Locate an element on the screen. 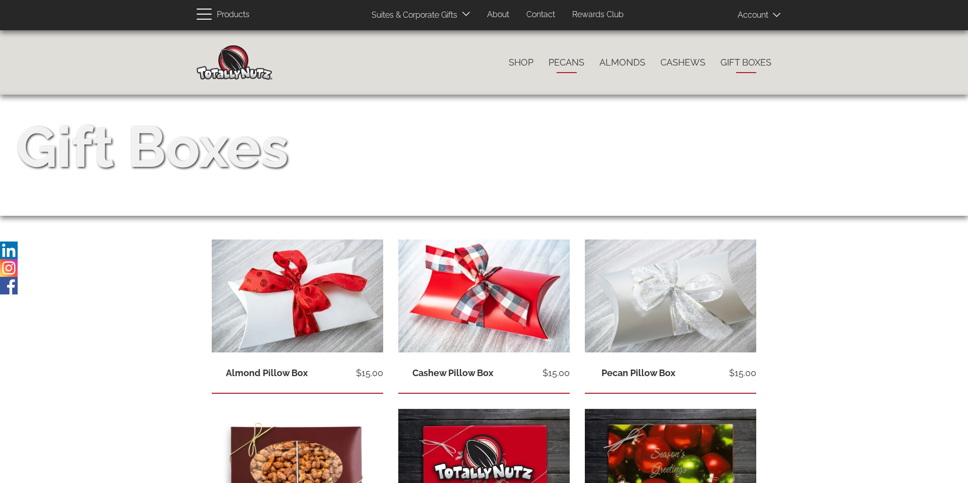 The image size is (968, 483). a: Almonds is located at coordinates (622, 63).